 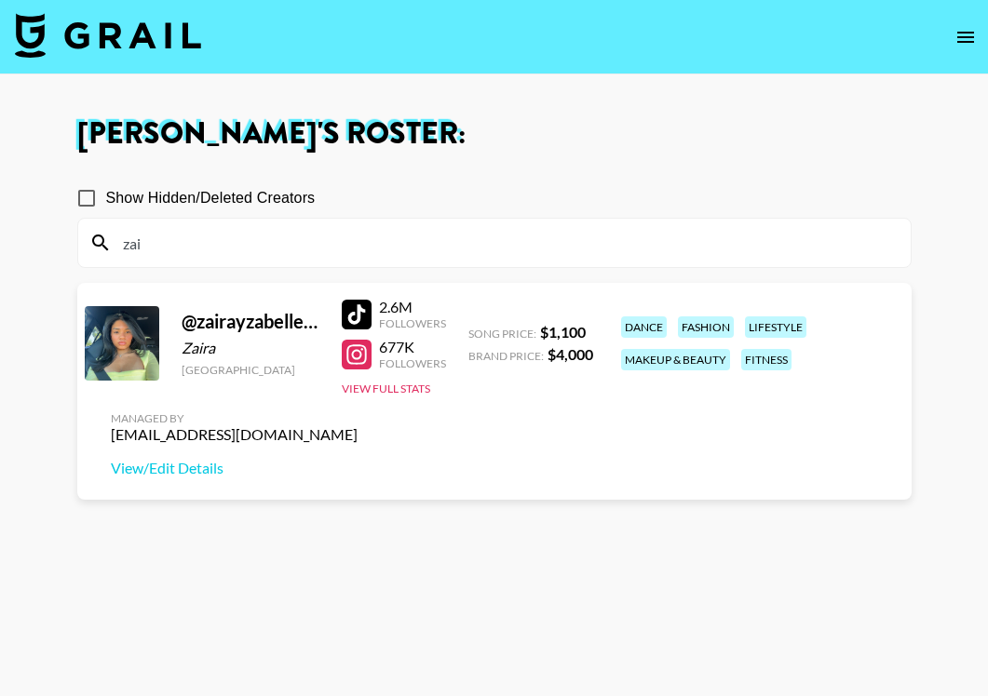 I want to click on div: fashion, so click(x=706, y=327).